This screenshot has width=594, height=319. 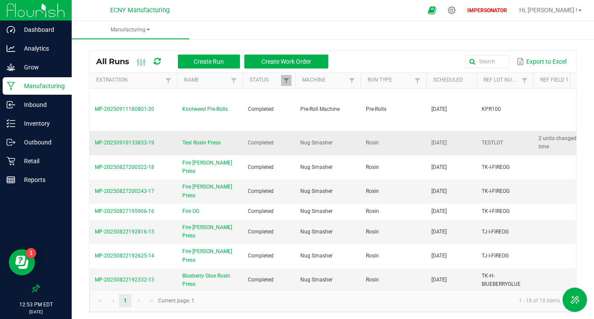 I want to click on span: Manufacturing, so click(x=130, y=30).